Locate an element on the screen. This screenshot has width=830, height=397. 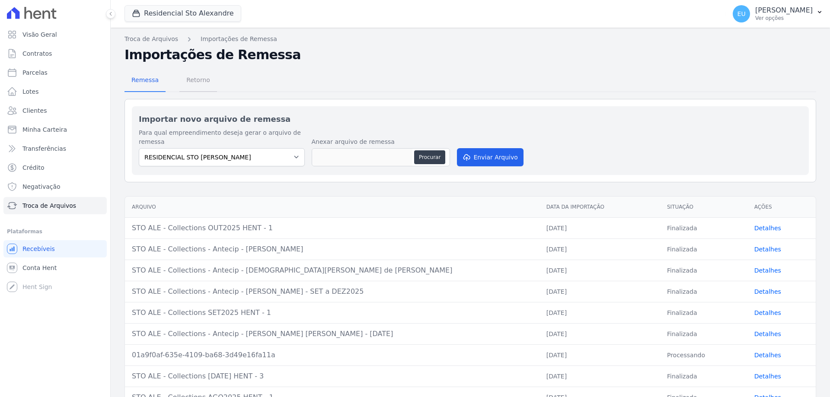
span: Negativação is located at coordinates (42, 187).